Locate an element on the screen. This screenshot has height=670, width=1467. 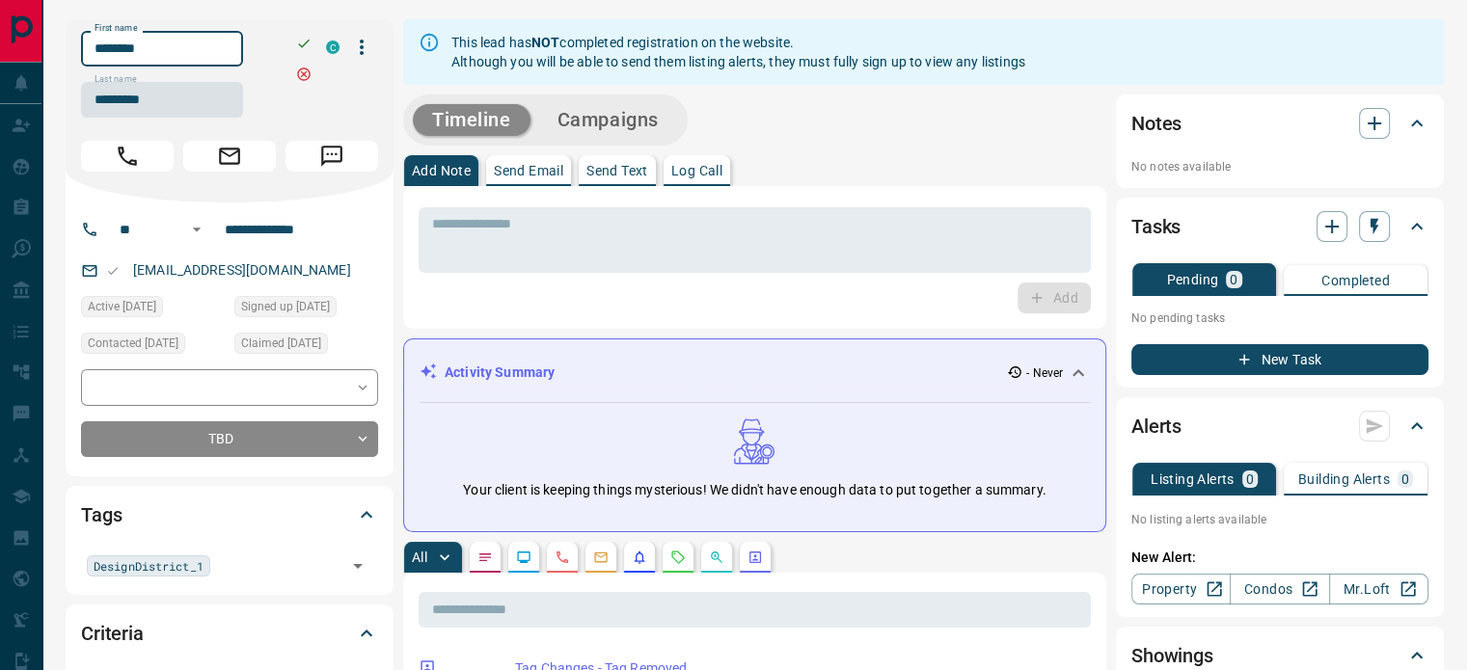
div: Notes is located at coordinates (1280, 123).